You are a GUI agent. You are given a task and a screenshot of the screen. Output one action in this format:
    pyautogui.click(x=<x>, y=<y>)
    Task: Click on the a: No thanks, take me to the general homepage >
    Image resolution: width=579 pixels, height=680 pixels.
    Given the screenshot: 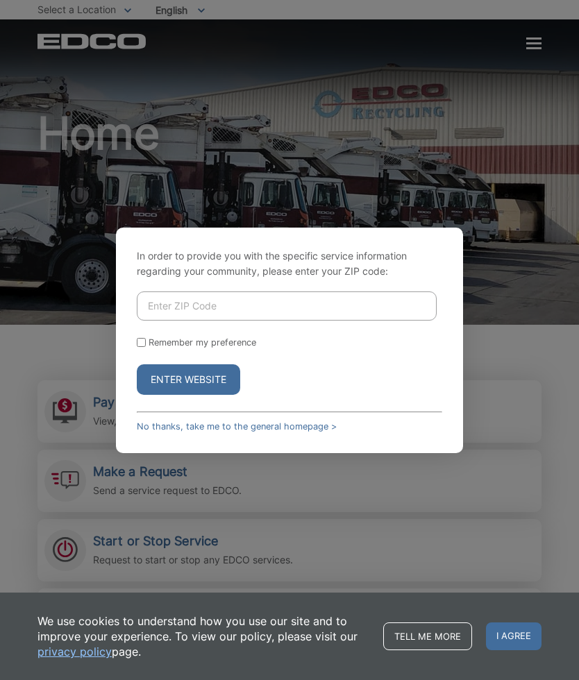 What is the action you would take?
    pyautogui.click(x=237, y=426)
    